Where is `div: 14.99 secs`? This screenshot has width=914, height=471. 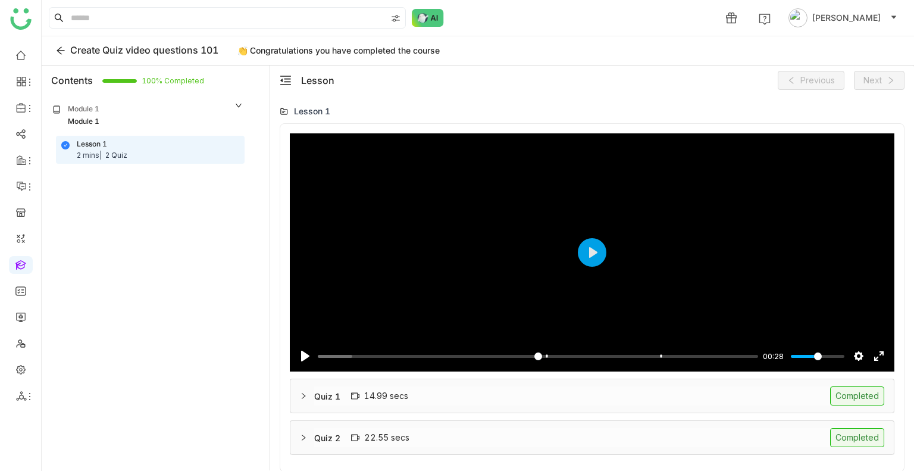 div: 14.99 secs is located at coordinates (380, 396).